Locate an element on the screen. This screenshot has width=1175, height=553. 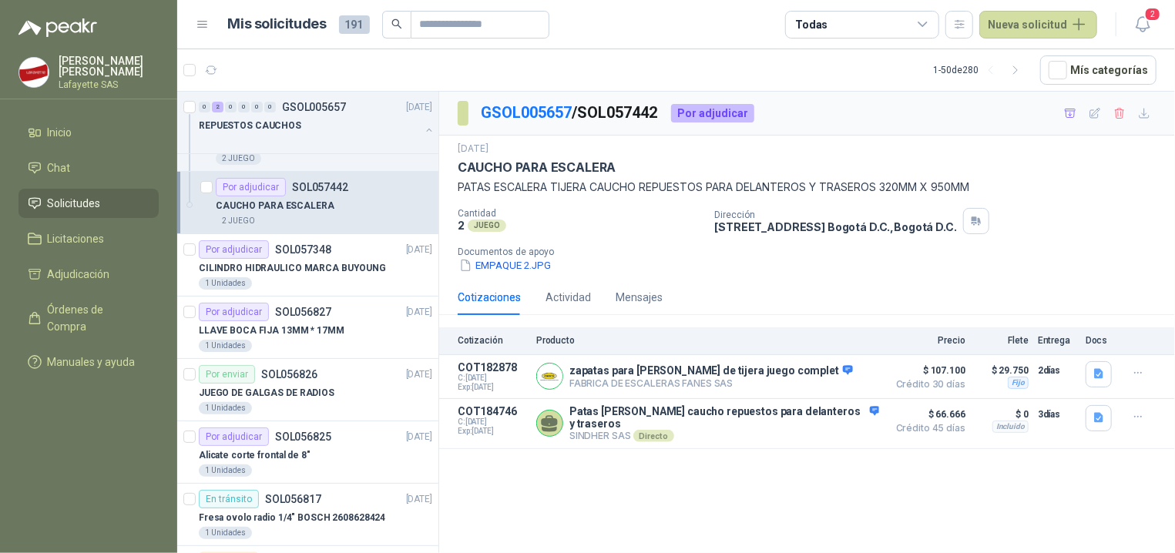
div: 1 - 50 de 280 is located at coordinates (980, 70).